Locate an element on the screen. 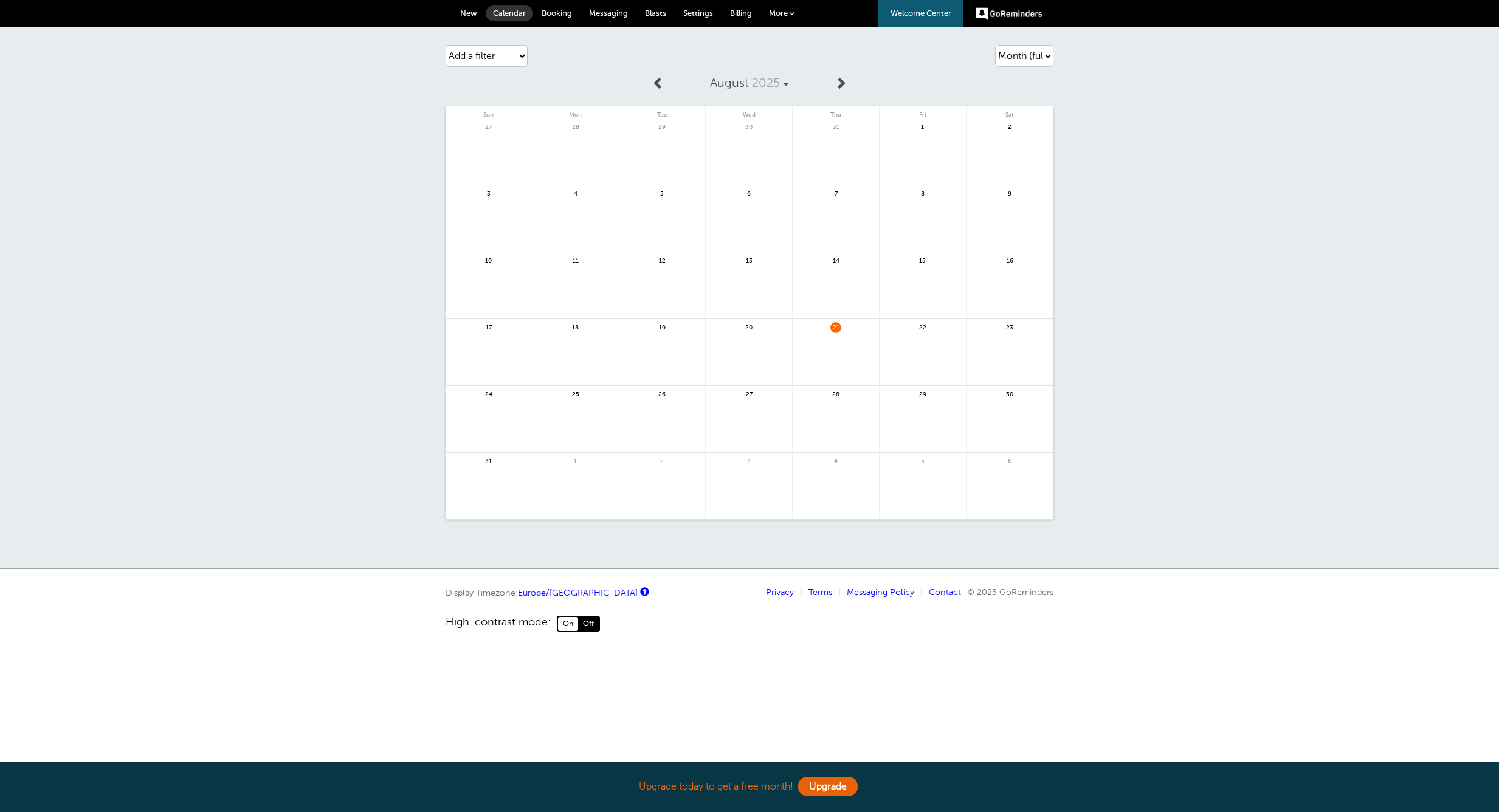 The image size is (1499, 812). span: Wed is located at coordinates (749, 112).